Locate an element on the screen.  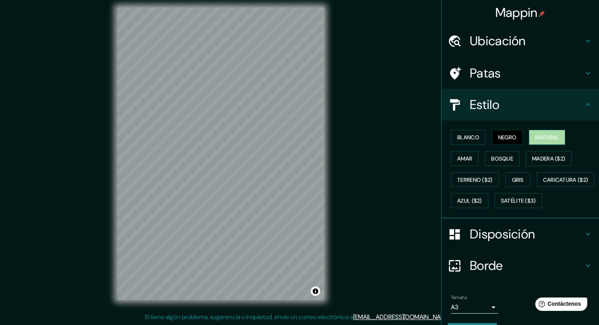
button: Bosque is located at coordinates (502, 159).